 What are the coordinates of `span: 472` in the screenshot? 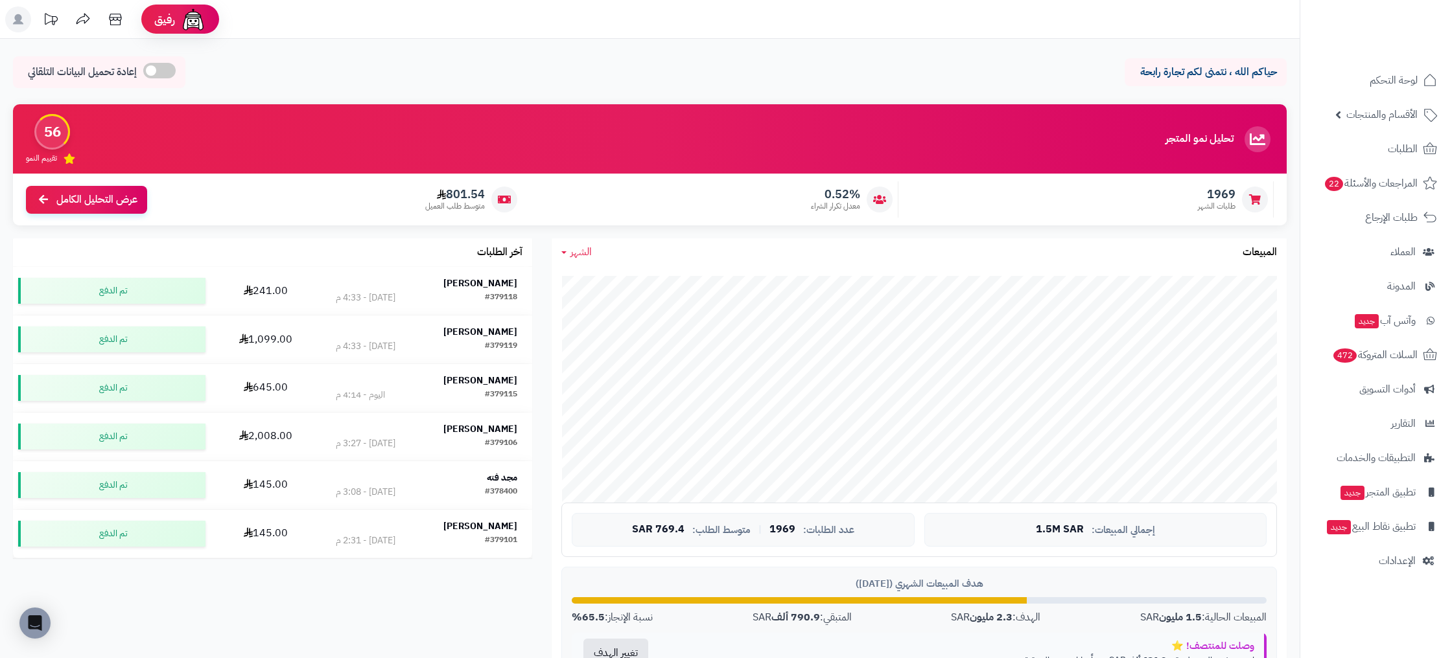 It's located at (1345, 356).